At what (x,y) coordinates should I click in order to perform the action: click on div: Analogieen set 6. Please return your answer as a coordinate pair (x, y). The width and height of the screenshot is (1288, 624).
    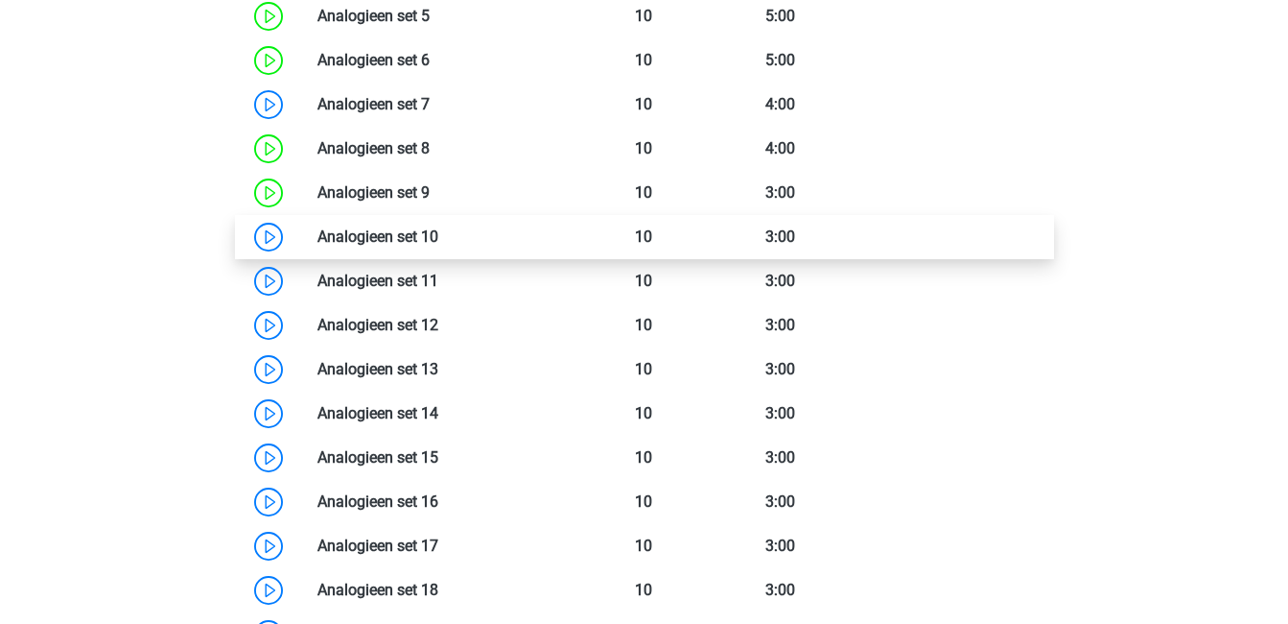
    Looking at the image, I should click on (439, 60).